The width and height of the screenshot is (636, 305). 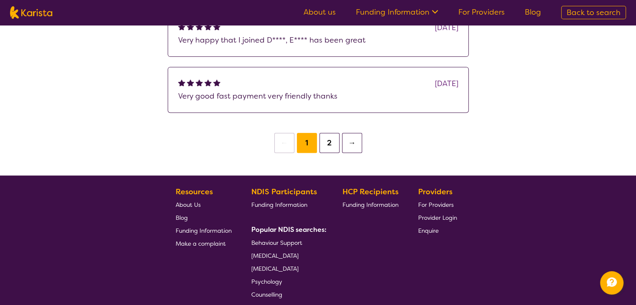 What do you see at coordinates (289, 230) in the screenshot?
I see `b: Popular NDIS searches:` at bounding box center [289, 230].